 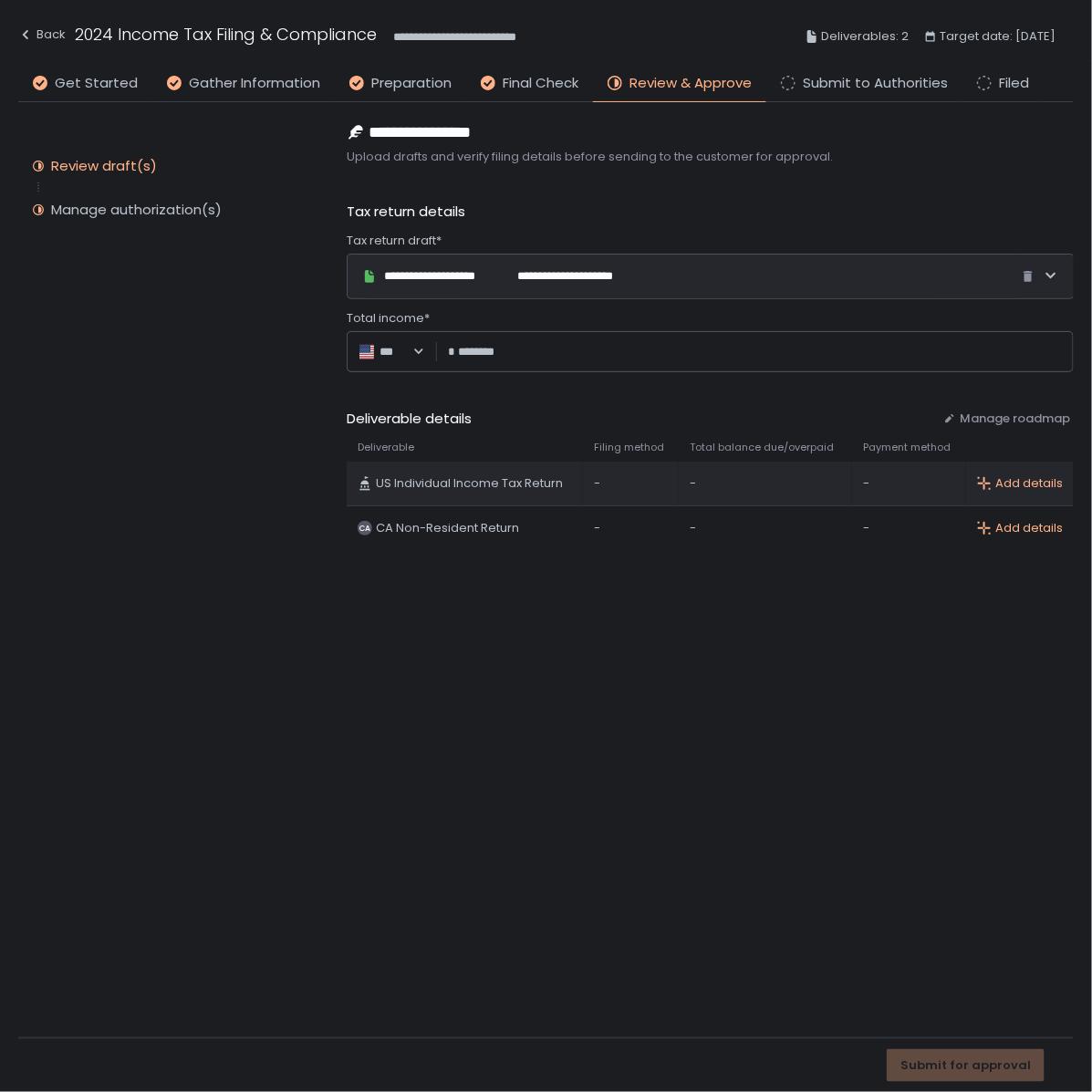 I want to click on span: Deliverables: 2, so click(x=865, y=37).